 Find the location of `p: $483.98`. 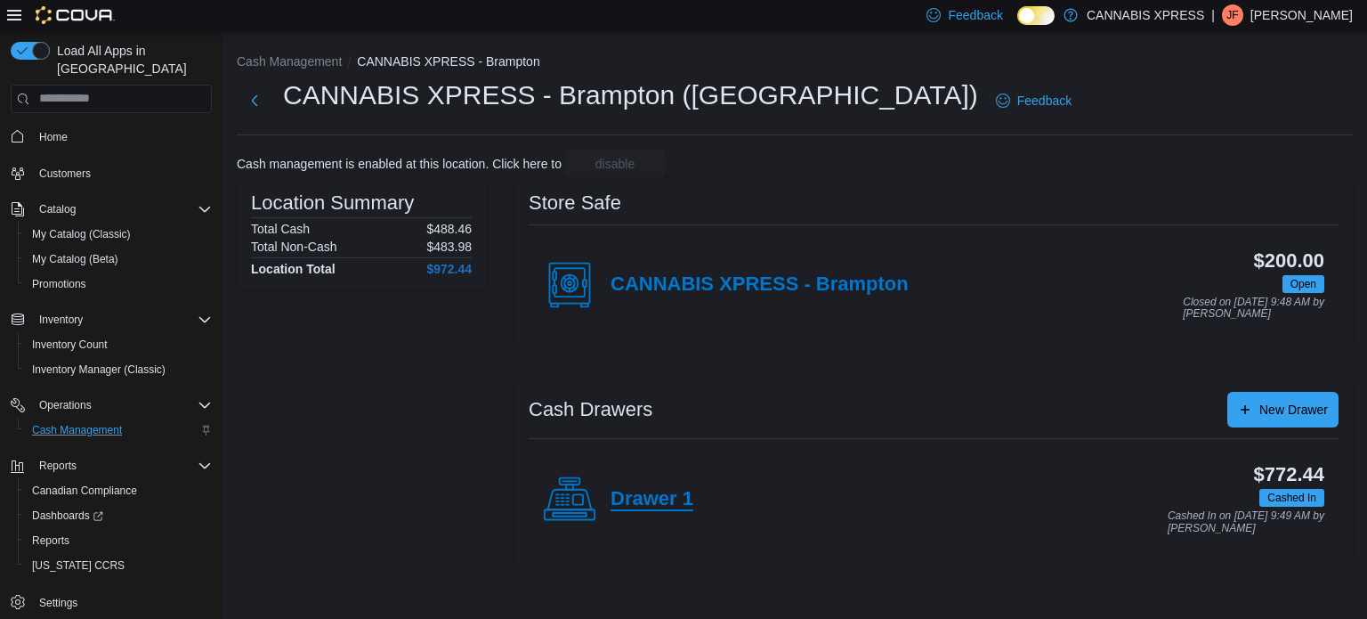

p: $483.98 is located at coordinates (449, 247).